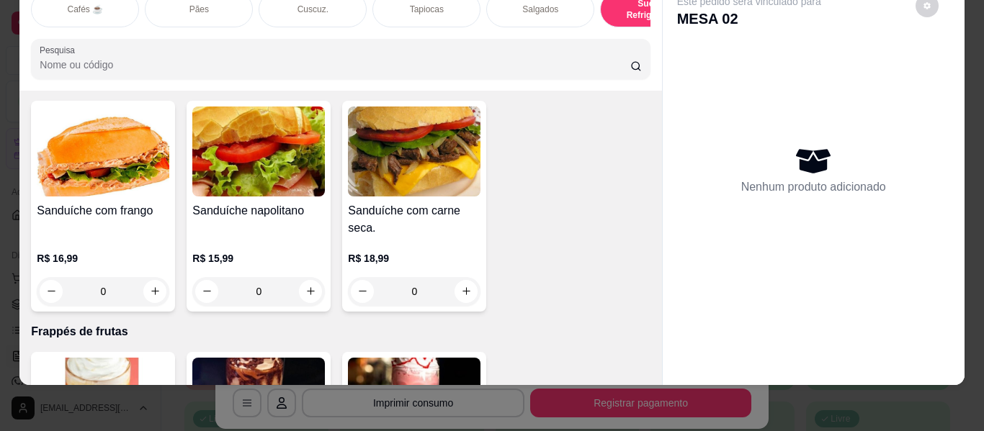  Describe the element at coordinates (103, 211) in the screenshot. I see `h4: Sanduíche com frango` at that location.